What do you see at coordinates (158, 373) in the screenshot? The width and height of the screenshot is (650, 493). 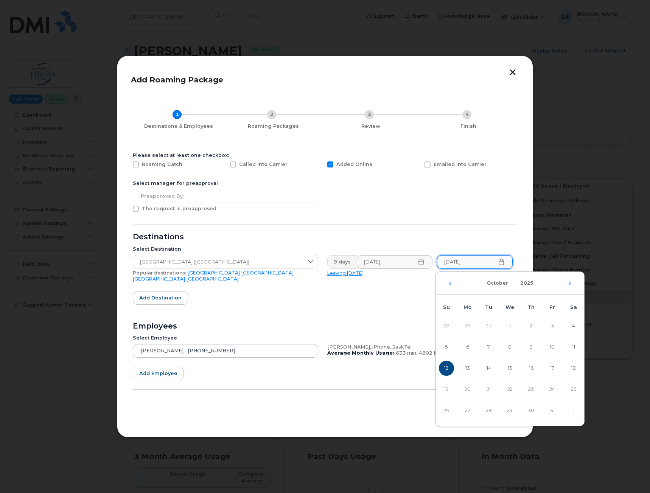 I see `span: Add employee` at bounding box center [158, 373].